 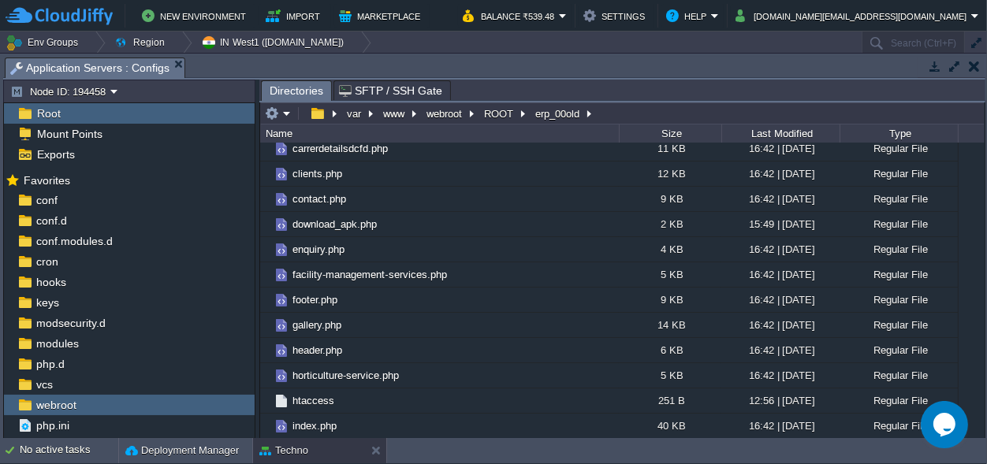 I want to click on span: gallery.php, so click(x=317, y=325).